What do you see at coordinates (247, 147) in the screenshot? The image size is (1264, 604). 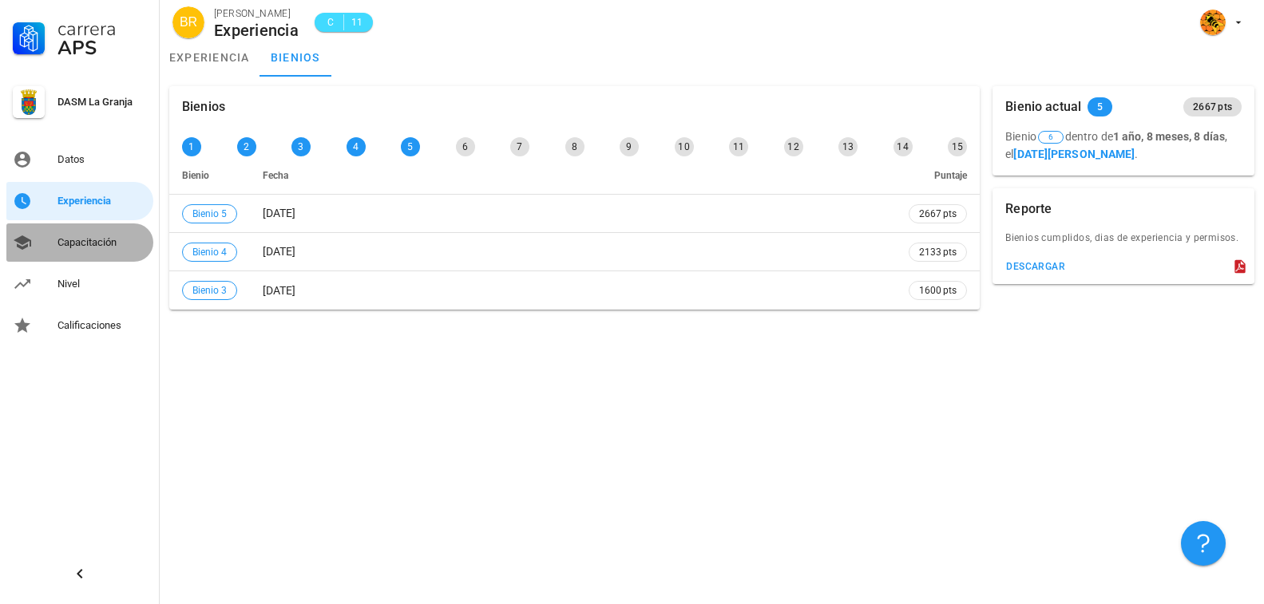 I see `div: 2` at bounding box center [247, 147].